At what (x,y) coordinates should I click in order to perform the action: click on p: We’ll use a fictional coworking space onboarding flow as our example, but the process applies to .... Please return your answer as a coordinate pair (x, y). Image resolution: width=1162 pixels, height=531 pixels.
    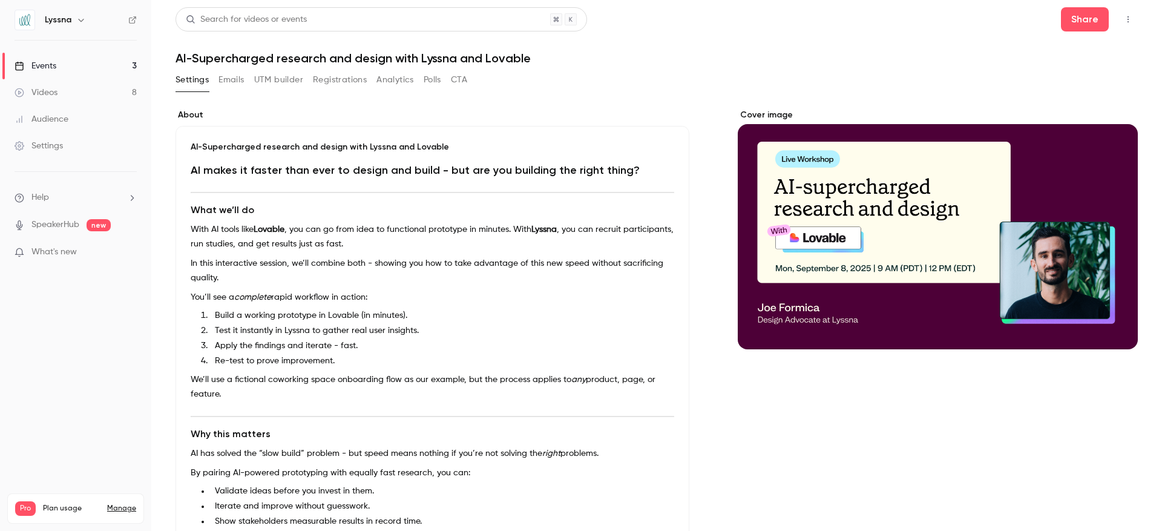
    Looking at the image, I should click on (432, 387).